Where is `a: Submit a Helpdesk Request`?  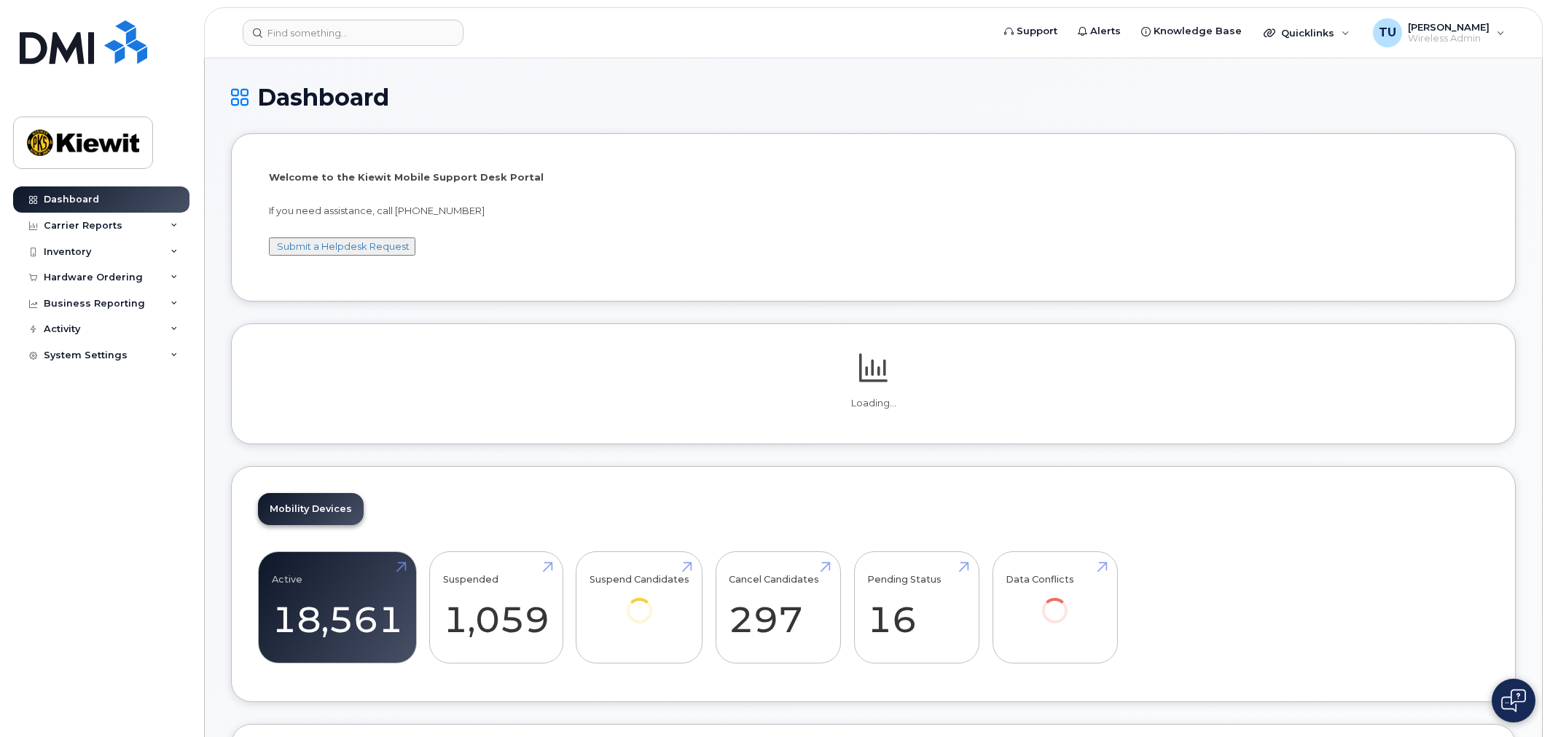 a: Submit a Helpdesk Request is located at coordinates (343, 246).